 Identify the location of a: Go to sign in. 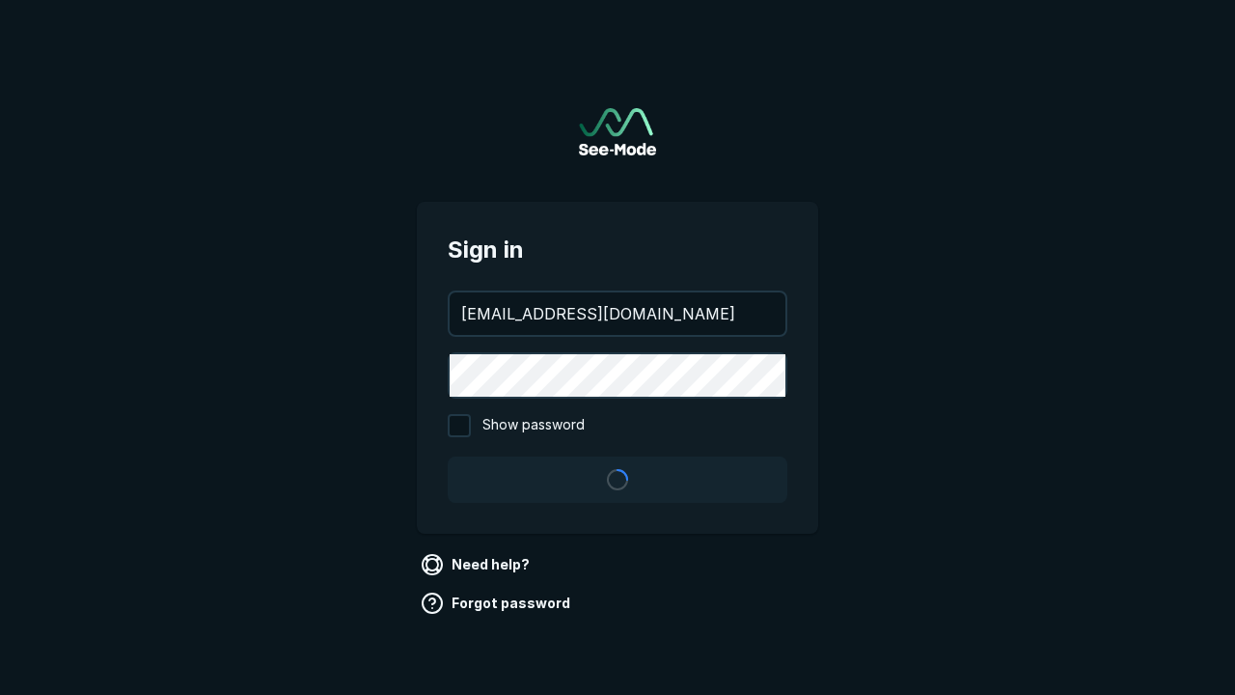
(617, 131).